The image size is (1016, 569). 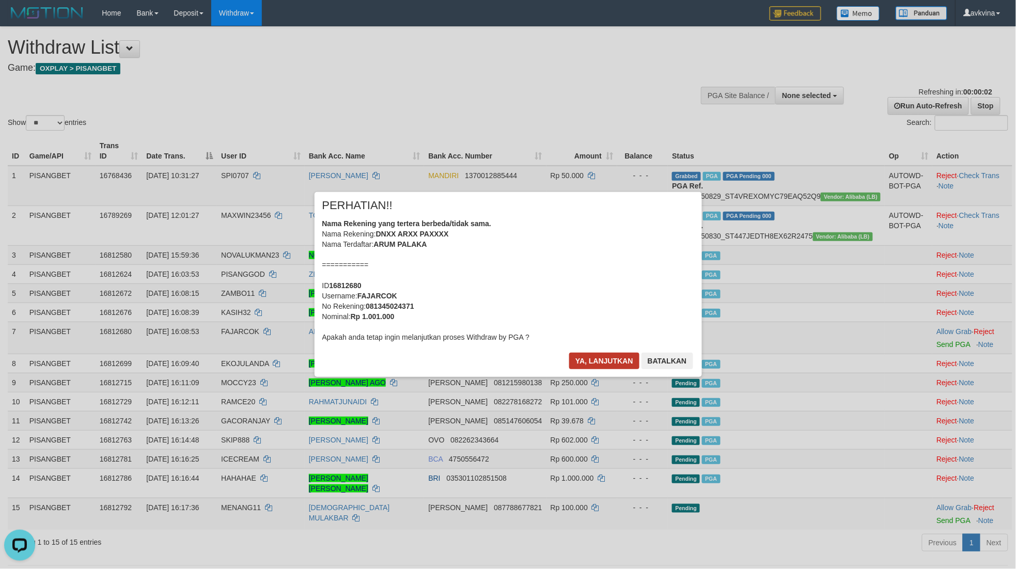 I want to click on b: 081345024371, so click(x=390, y=306).